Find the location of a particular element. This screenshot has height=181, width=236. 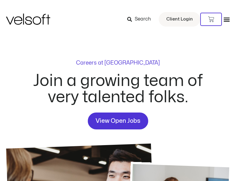

a: View Open Jobs is located at coordinates (118, 121).